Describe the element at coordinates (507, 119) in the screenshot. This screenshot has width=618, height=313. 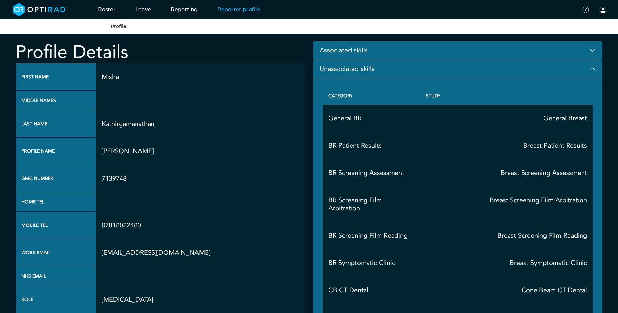
I see `td: General Breast` at that location.